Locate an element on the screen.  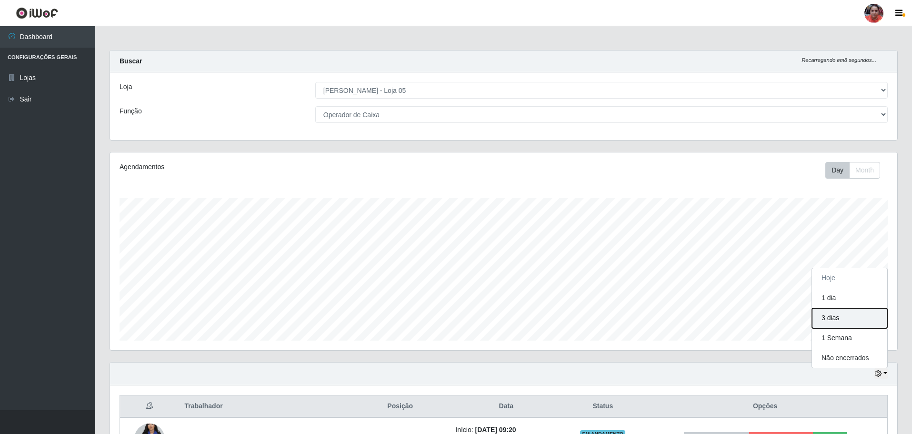
th: Opções is located at coordinates (765, 406).